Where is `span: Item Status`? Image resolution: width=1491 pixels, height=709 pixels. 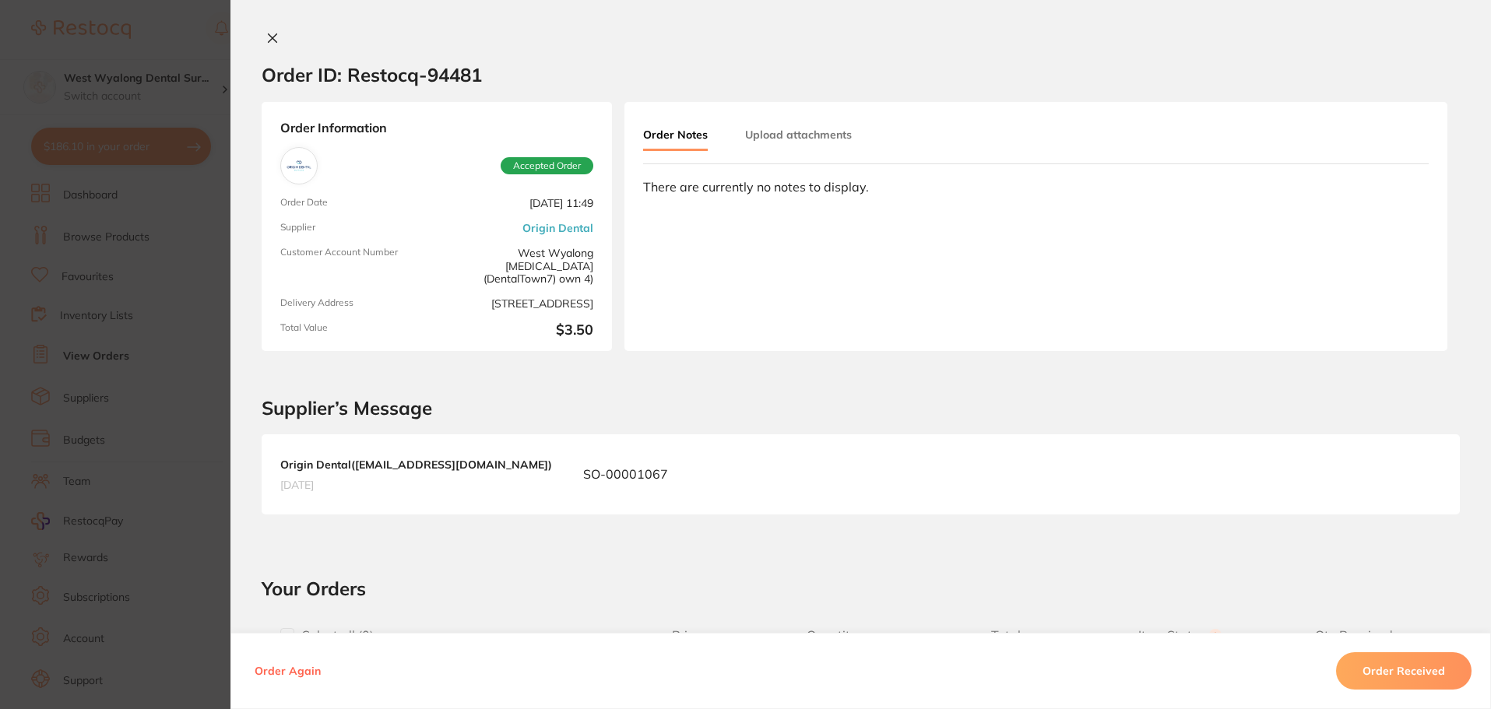
span: Item Status is located at coordinates (1180, 635).